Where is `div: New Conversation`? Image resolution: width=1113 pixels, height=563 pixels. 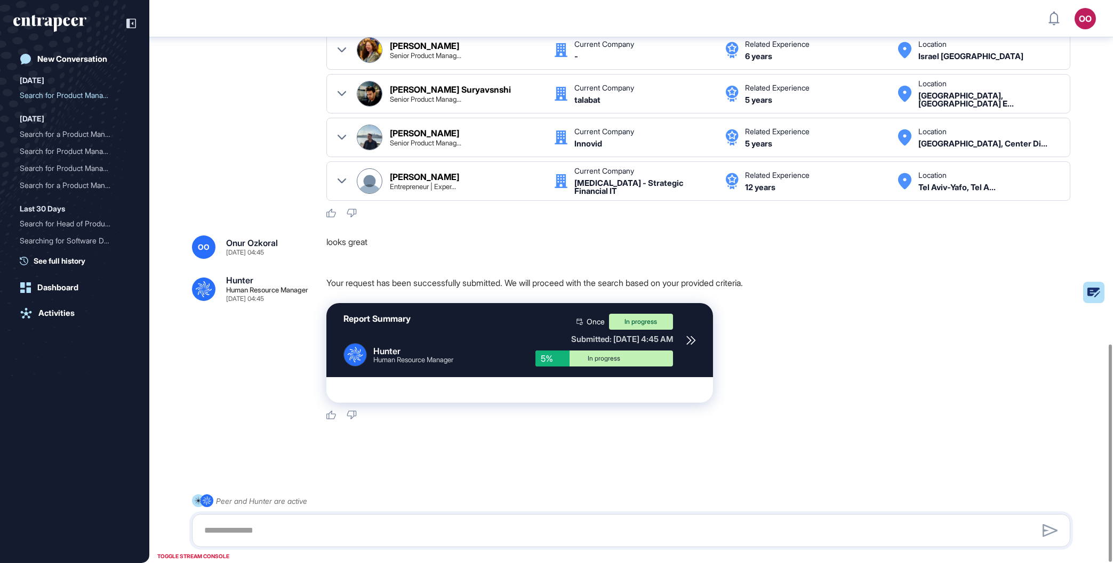
div: New Conversation is located at coordinates (72, 59).